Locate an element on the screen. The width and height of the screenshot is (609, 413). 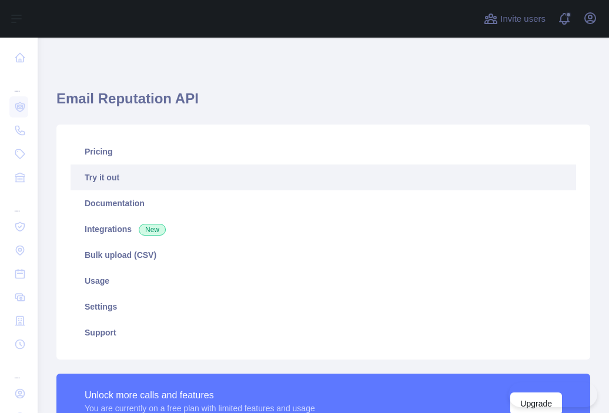
a: Settings is located at coordinates (323, 307).